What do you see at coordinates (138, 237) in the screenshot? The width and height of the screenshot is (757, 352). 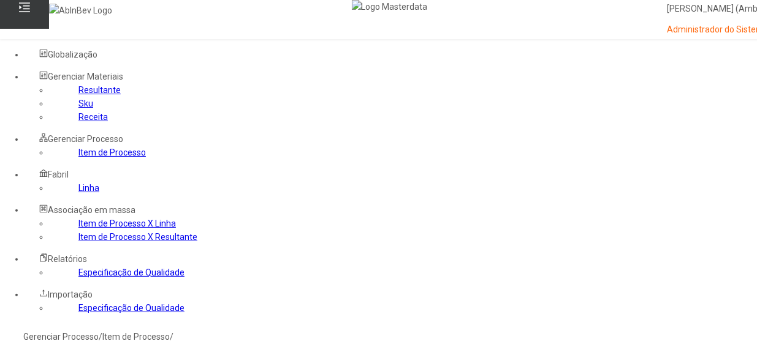 I see `a: Item de Processo X Resultante` at bounding box center [138, 237].